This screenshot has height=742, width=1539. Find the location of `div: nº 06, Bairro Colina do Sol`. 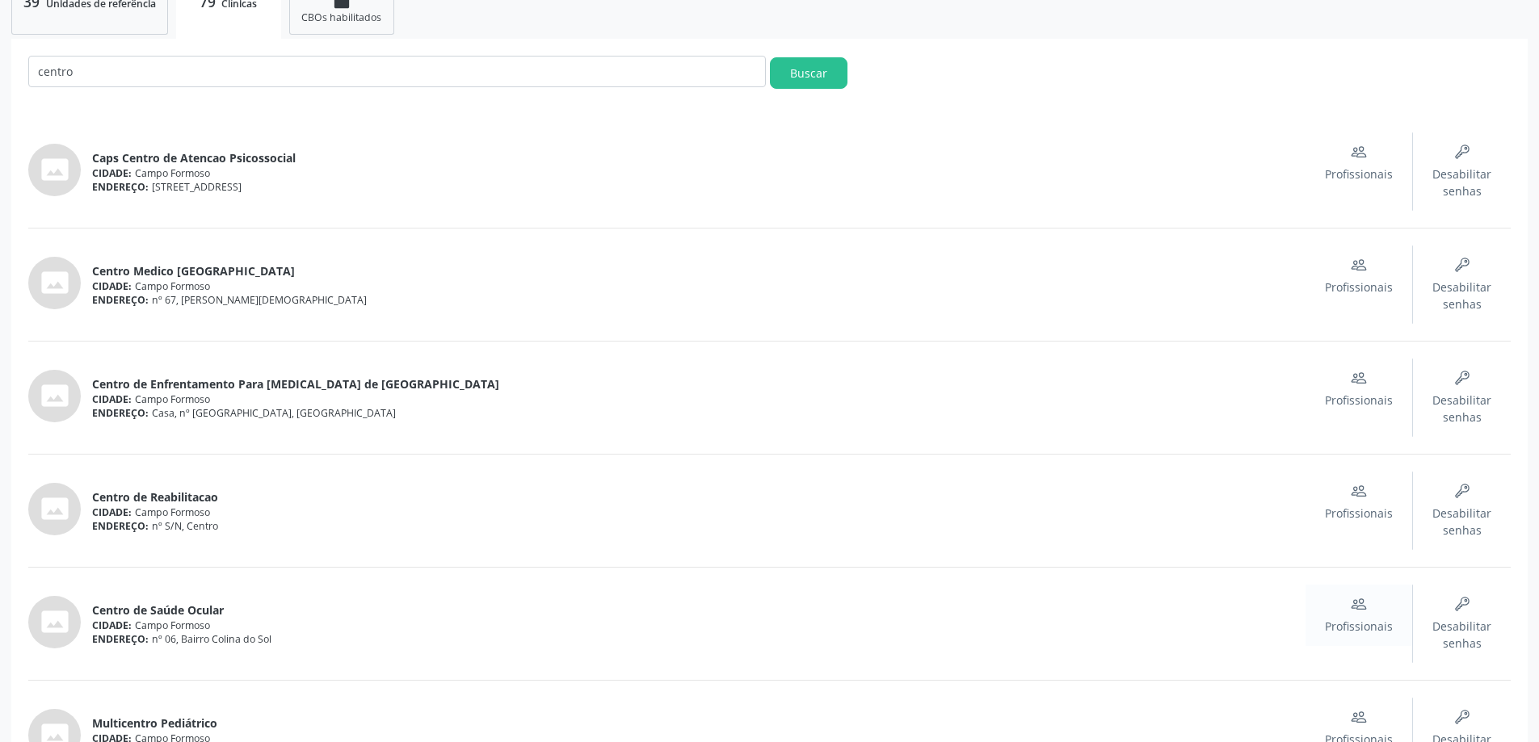

div: nº 06, Bairro Colina do Sol is located at coordinates (699, 639).